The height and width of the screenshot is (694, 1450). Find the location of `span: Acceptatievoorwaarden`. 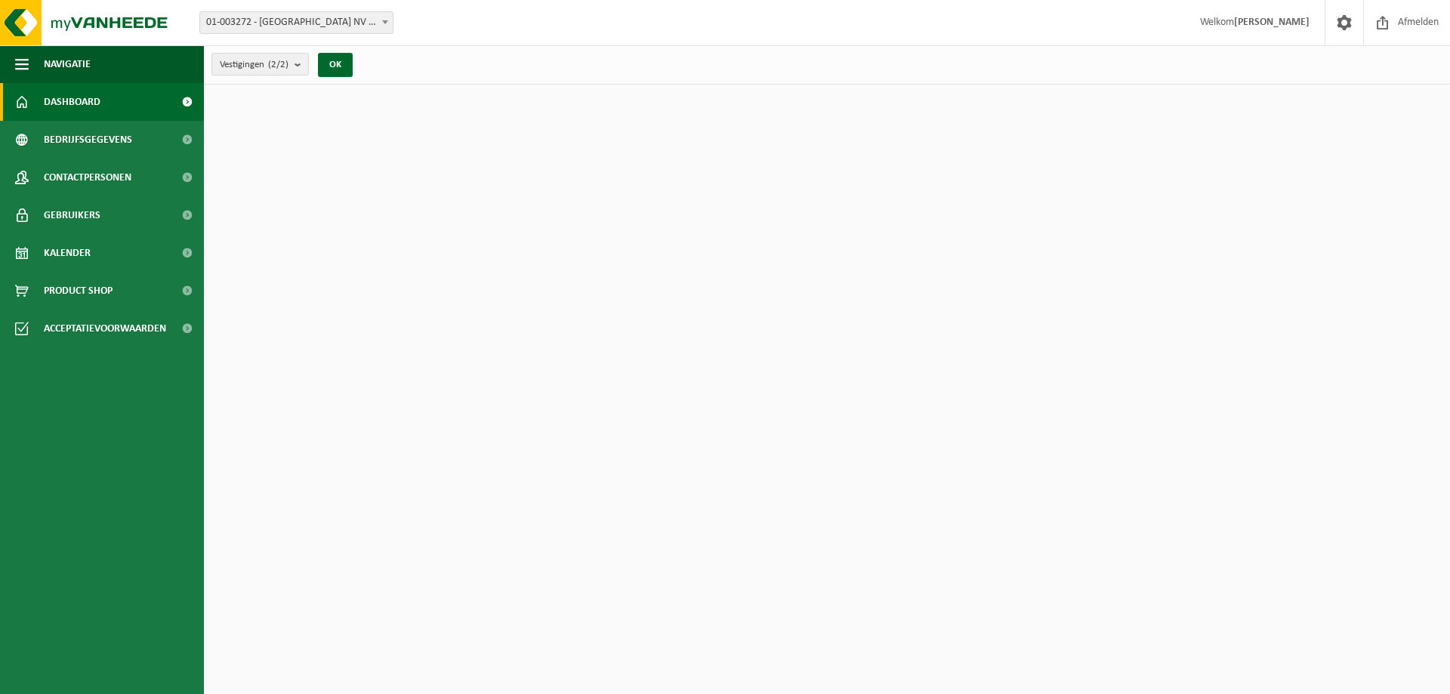

span: Acceptatievoorwaarden is located at coordinates (105, 329).